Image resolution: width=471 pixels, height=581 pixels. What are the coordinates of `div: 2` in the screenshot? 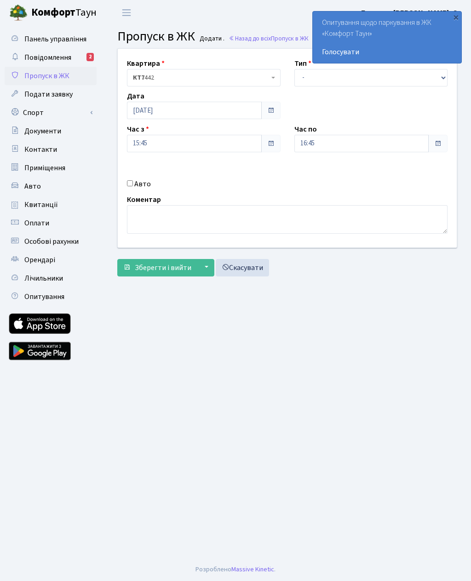 It's located at (90, 57).